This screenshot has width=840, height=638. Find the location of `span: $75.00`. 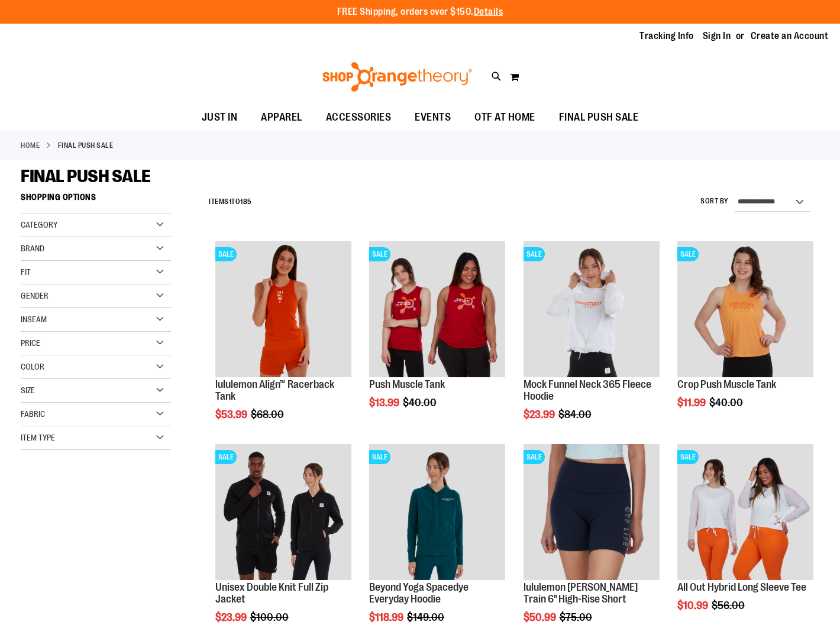

span: $75.00 is located at coordinates (577, 618).